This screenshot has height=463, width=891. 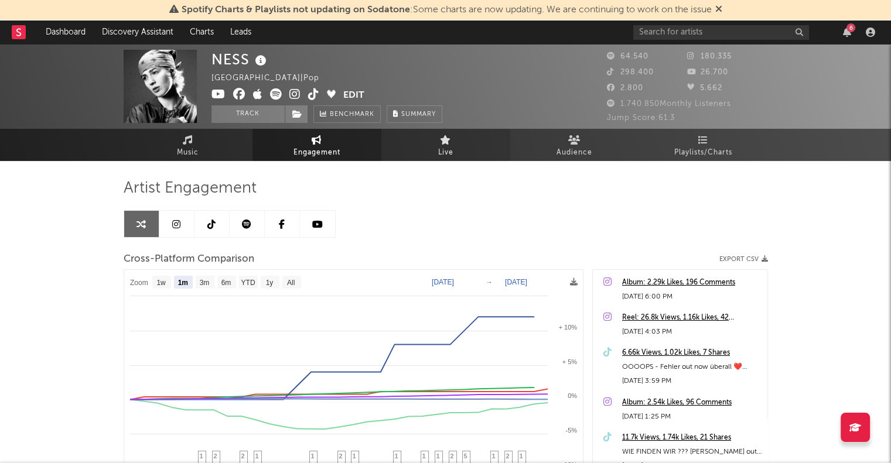 I want to click on a: Audience, so click(x=575, y=145).